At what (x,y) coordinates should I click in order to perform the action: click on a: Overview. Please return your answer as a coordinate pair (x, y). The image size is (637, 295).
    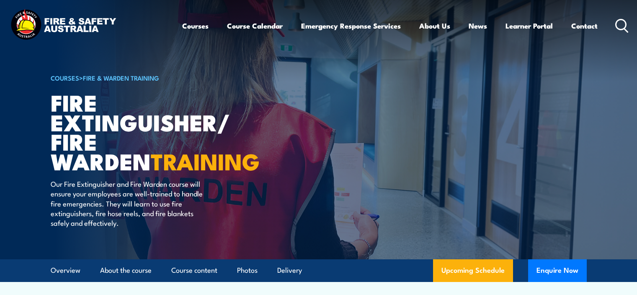
    Looking at the image, I should click on (65, 270).